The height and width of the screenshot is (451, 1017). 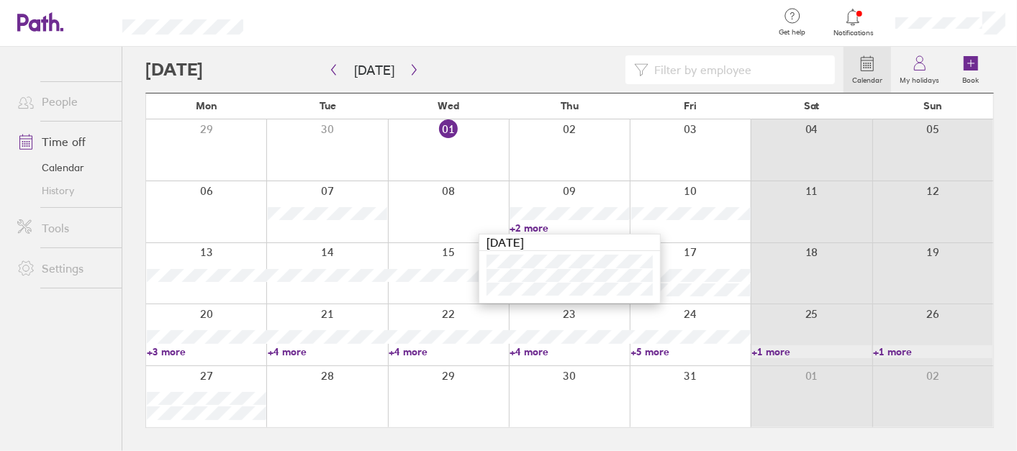 I want to click on a: My holidays, so click(x=919, y=70).